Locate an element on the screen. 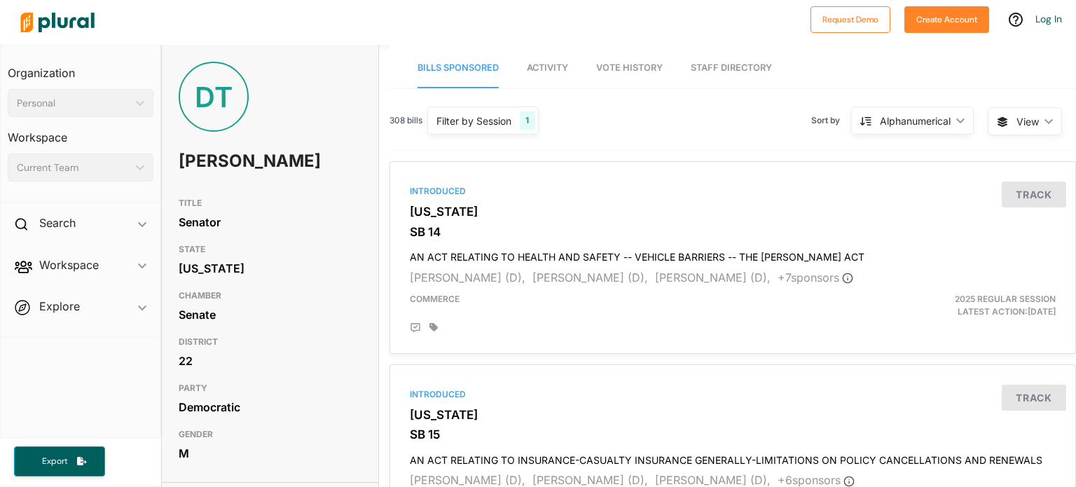 The image size is (1076, 487). div: M is located at coordinates (270, 453).